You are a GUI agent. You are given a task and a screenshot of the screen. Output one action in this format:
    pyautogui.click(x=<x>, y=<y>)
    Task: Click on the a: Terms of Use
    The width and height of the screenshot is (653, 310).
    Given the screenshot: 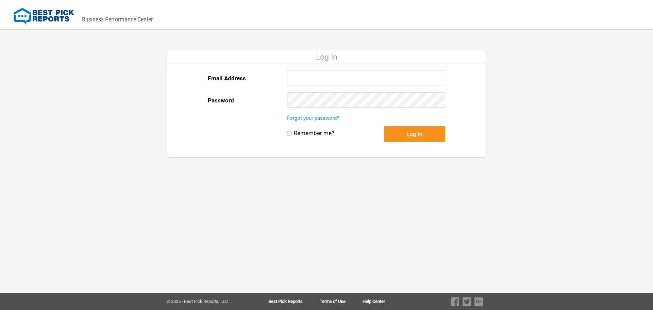 What is the action you would take?
    pyautogui.click(x=341, y=301)
    